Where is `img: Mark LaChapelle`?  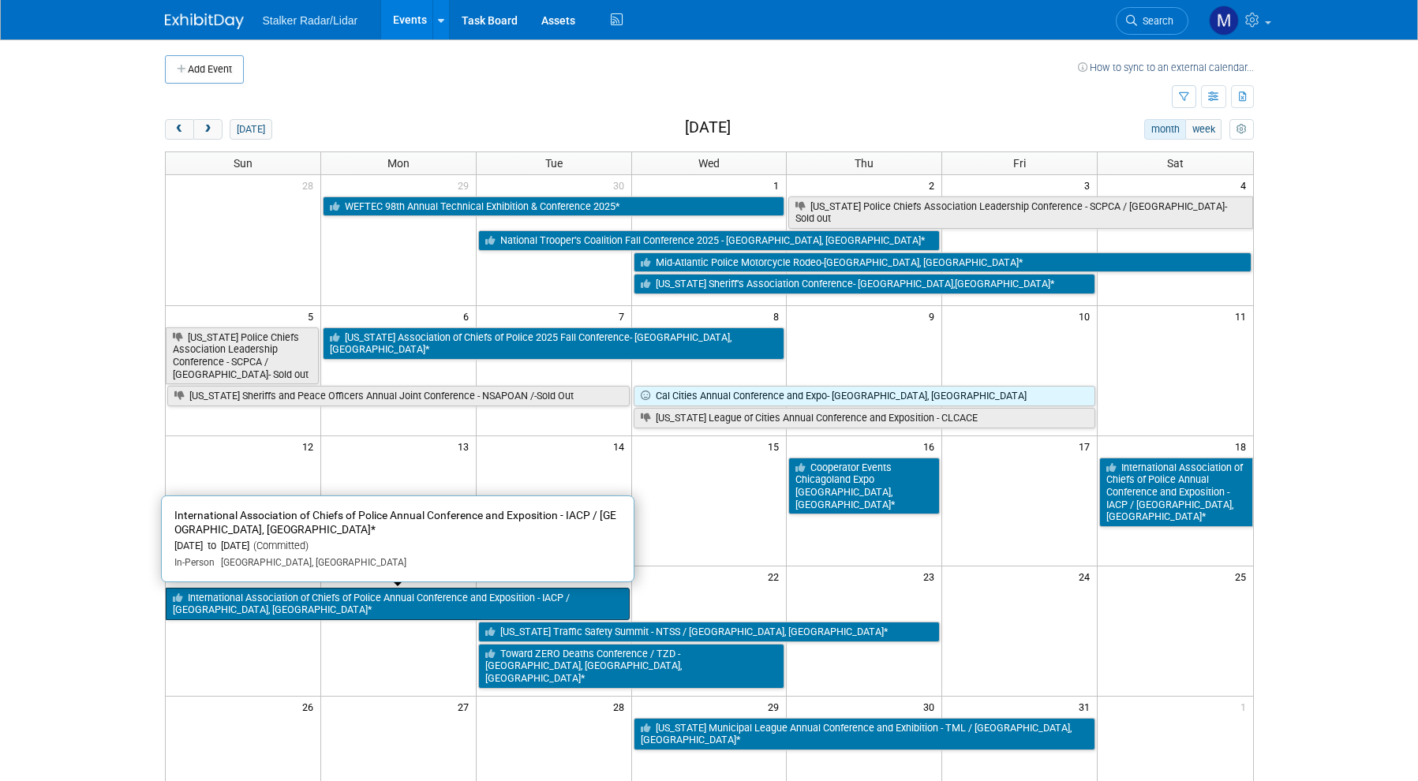
img: Mark LaChapelle is located at coordinates (1224, 21).